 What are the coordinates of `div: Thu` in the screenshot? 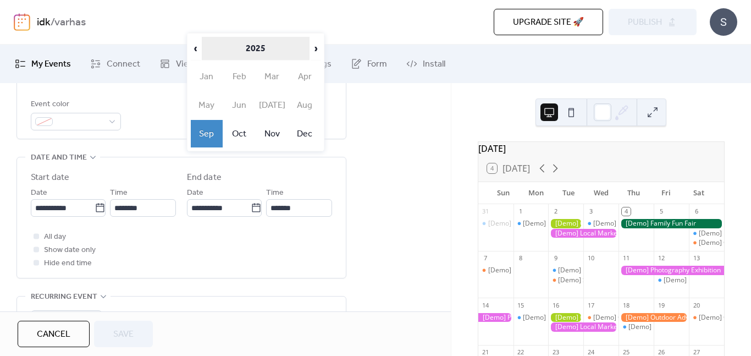 It's located at (634, 193).